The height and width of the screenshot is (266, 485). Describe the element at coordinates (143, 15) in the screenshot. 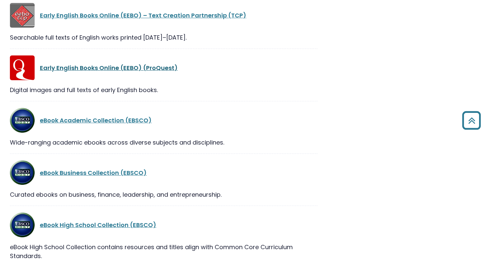

I see `a: Early English Books Online (EEBO) – Text Creation Partnership (TCP)` at that location.